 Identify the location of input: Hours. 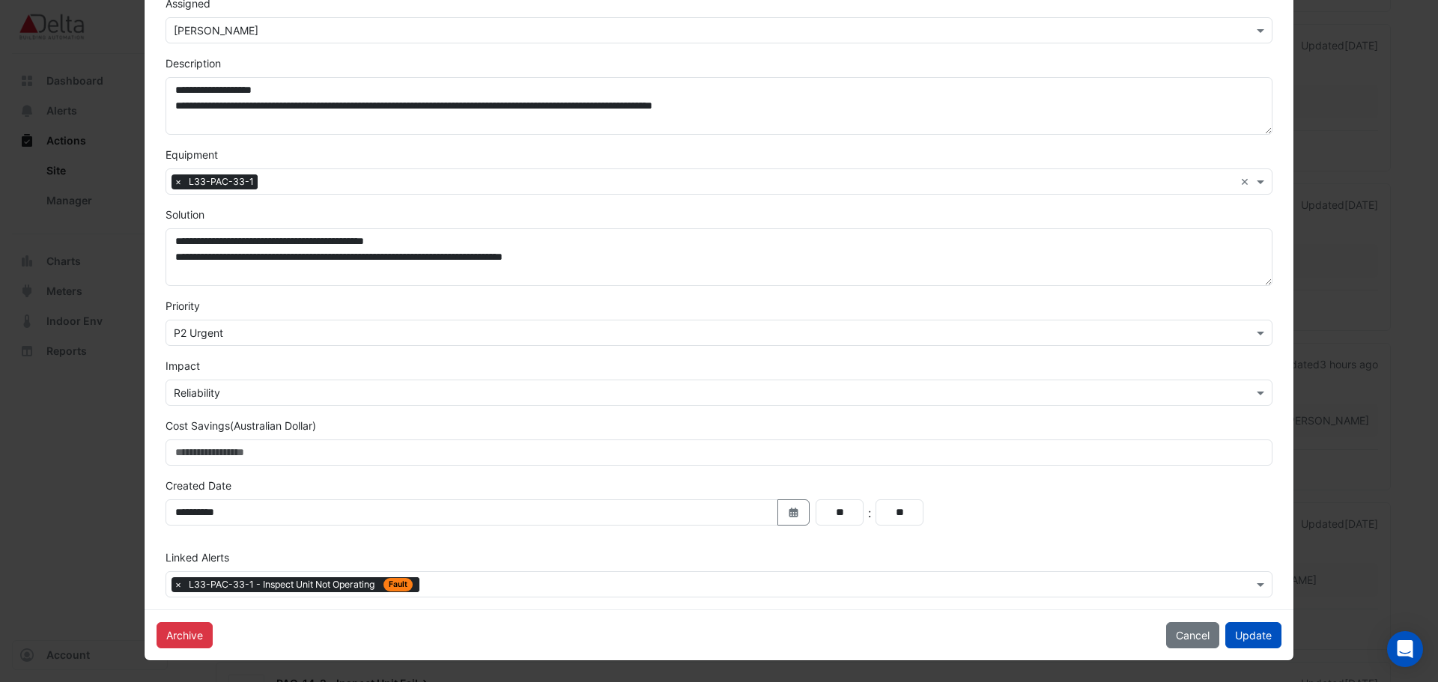
(840, 512).